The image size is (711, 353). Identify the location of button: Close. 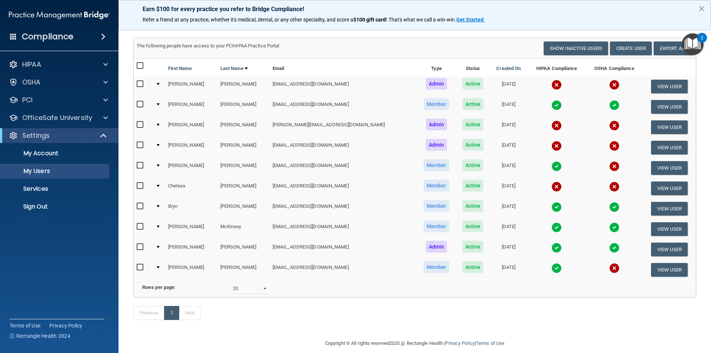
(701, 9).